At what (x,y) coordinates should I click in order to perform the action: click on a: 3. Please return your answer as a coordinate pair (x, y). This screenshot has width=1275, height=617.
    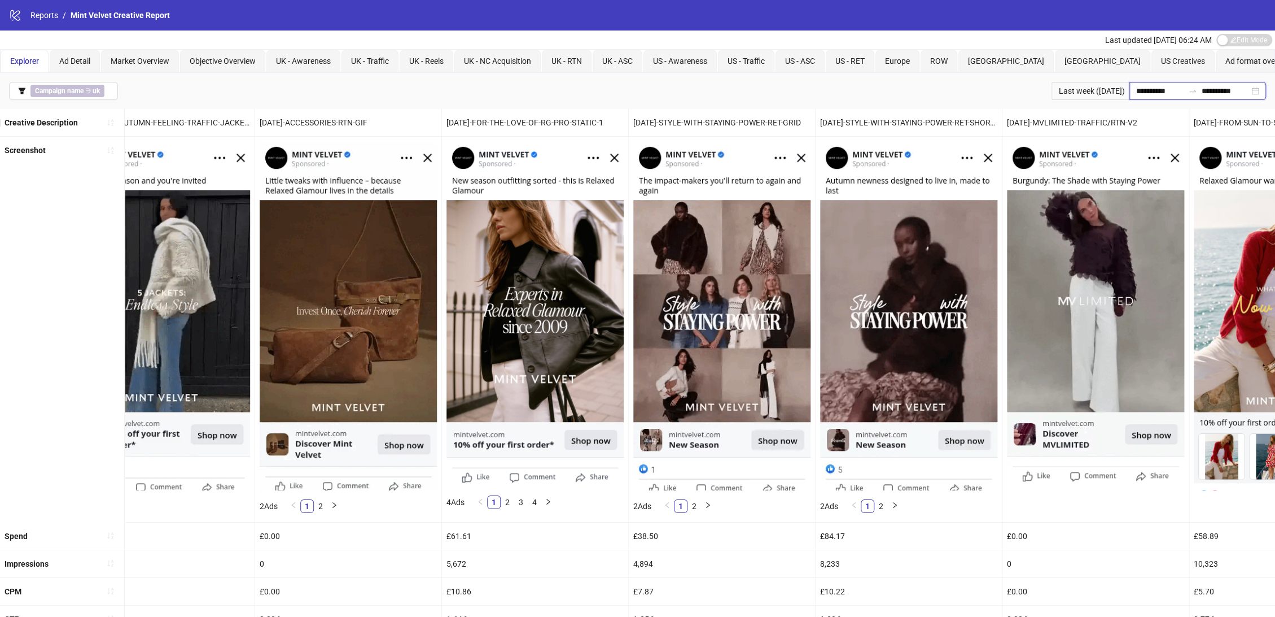
    Looking at the image, I should click on (521, 502).